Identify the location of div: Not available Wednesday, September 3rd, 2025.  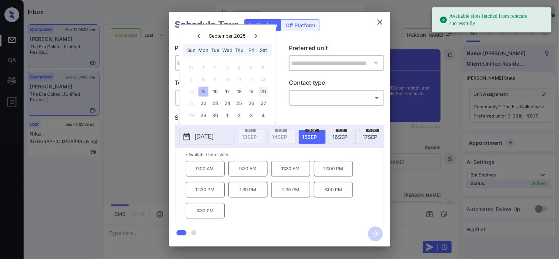
(227, 67).